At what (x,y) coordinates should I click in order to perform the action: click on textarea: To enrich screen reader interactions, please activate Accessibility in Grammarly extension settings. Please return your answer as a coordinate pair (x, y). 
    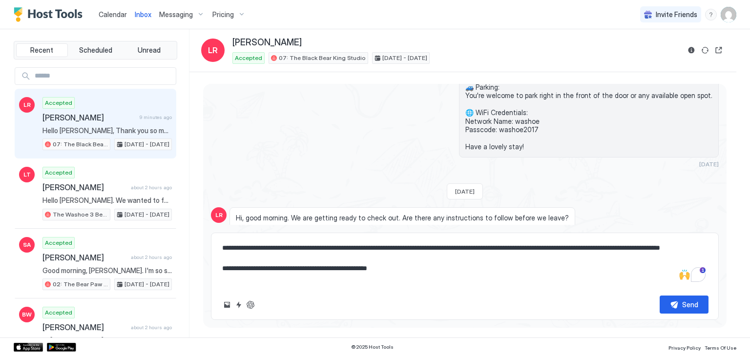
    Looking at the image, I should click on (465, 264).